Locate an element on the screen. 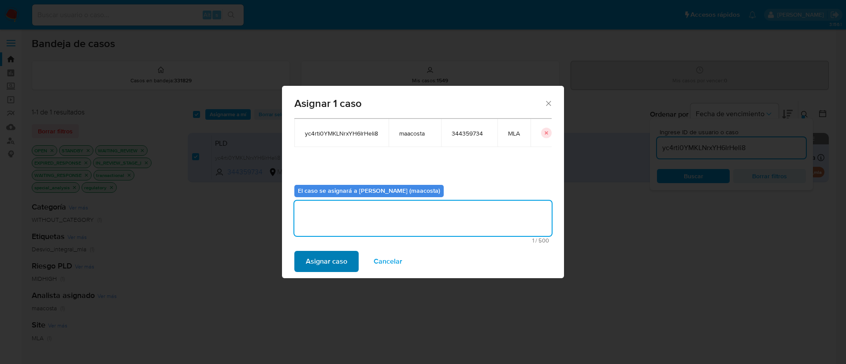 The image size is (846, 364). button: Cerrar ventana is located at coordinates (548, 103).